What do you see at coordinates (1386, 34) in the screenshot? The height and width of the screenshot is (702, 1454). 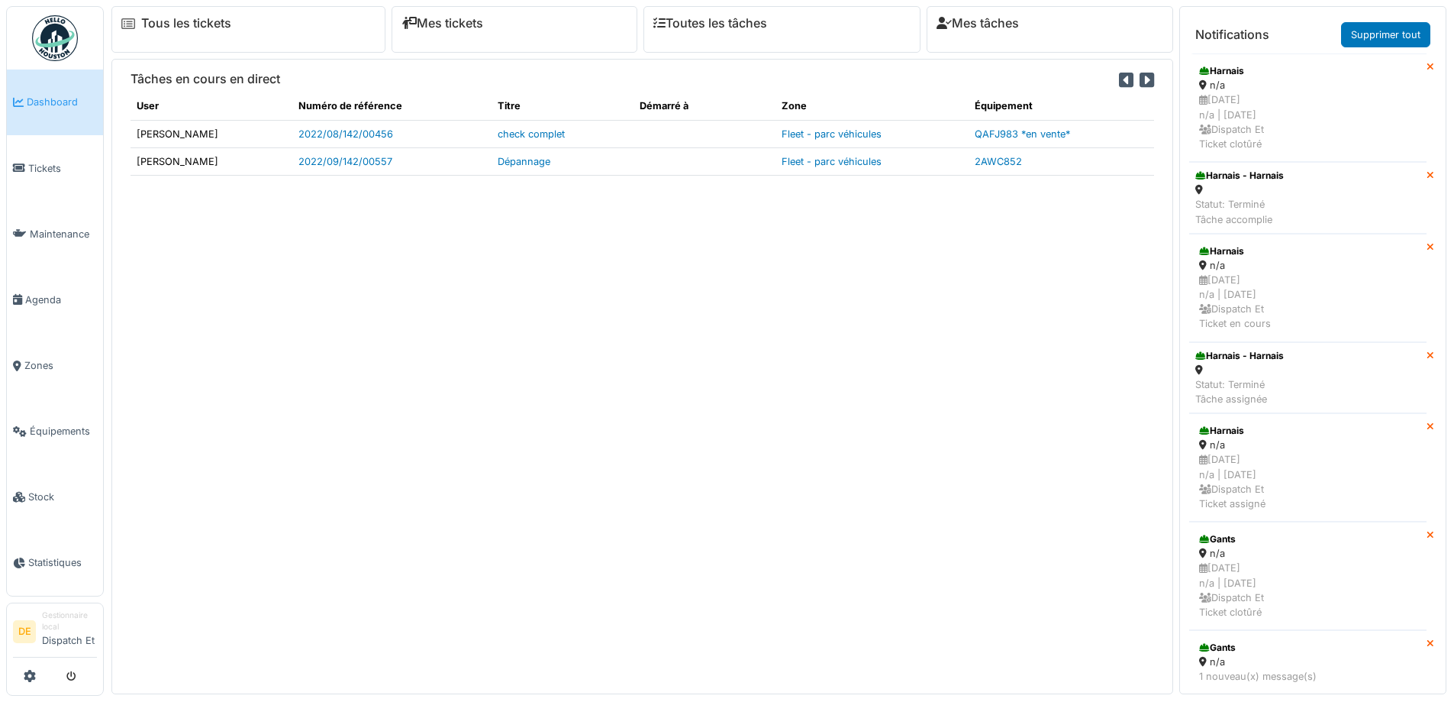 I see `a: Supprimer tout` at bounding box center [1386, 34].